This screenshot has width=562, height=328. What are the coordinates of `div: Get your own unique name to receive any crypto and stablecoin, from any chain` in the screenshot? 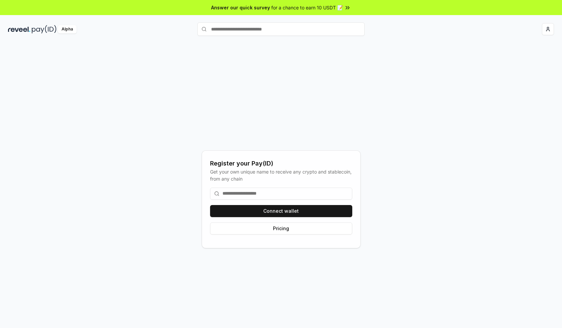 It's located at (281, 175).